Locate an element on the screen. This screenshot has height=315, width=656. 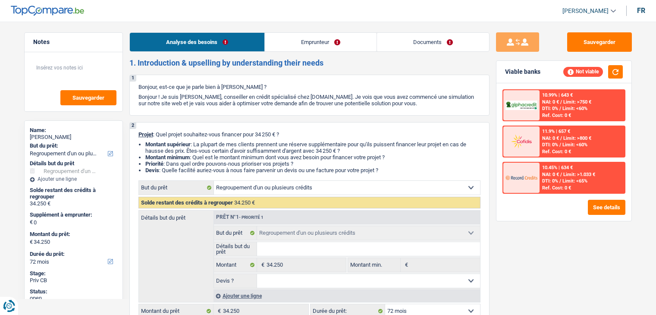
div: open is located at coordinates (73, 298).